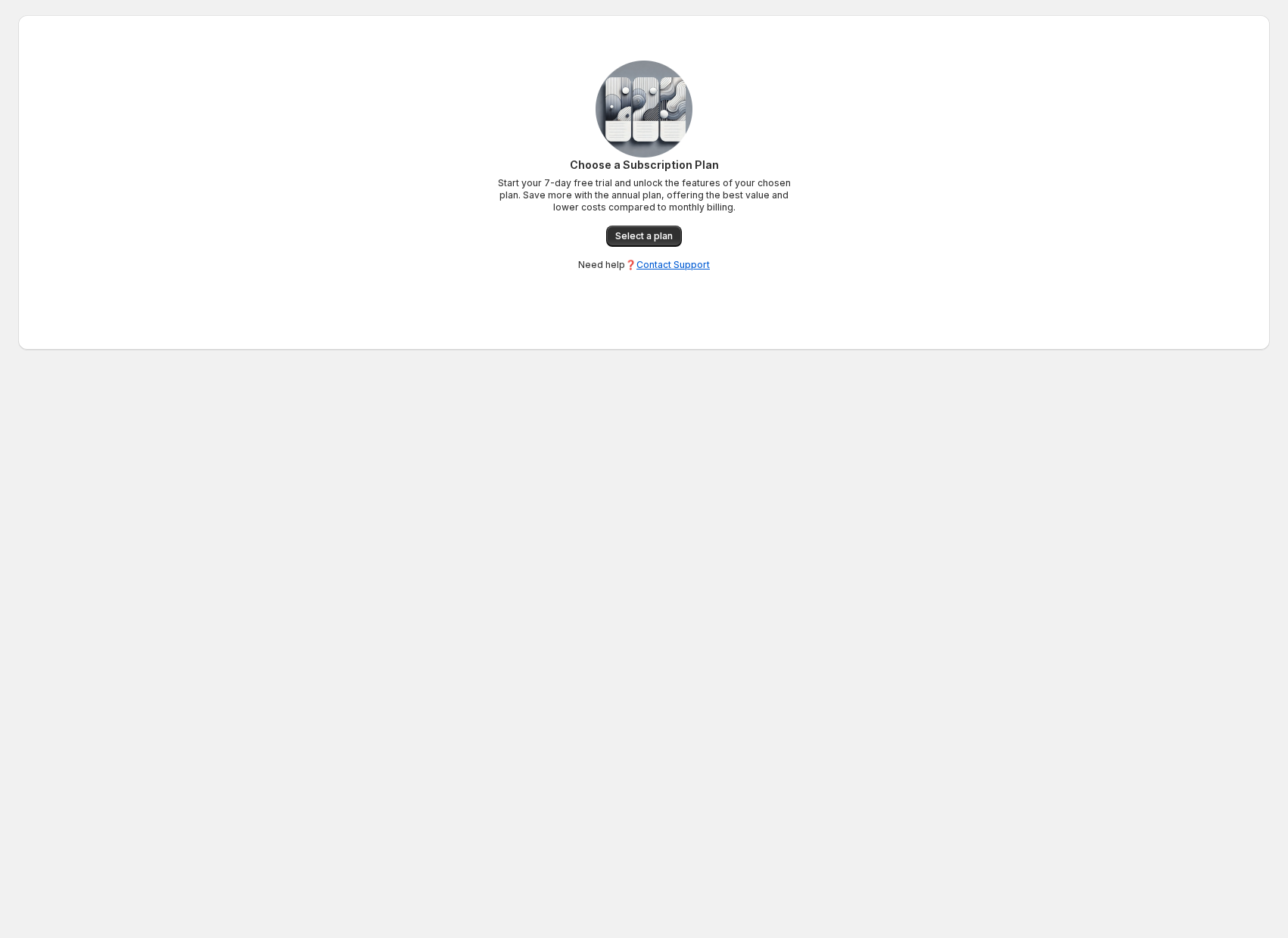 Image resolution: width=1288 pixels, height=938 pixels. What do you see at coordinates (673, 264) in the screenshot?
I see `a: Contact Support` at bounding box center [673, 264].